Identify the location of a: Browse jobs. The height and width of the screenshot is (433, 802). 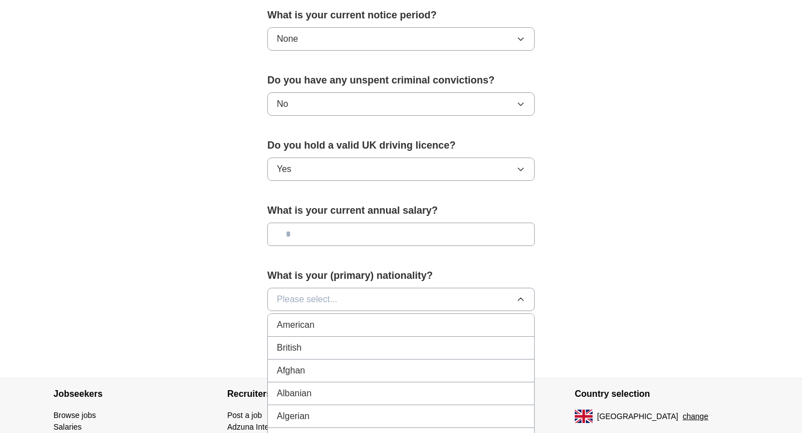
(75, 416).